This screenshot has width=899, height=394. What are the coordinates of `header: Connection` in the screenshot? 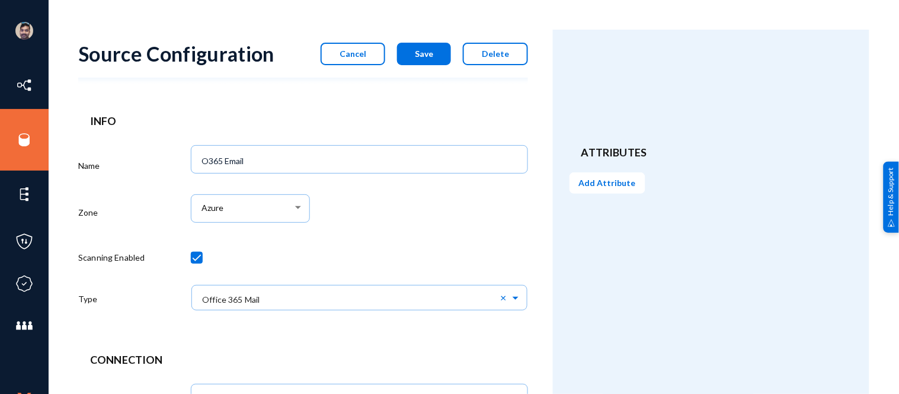 It's located at (303, 360).